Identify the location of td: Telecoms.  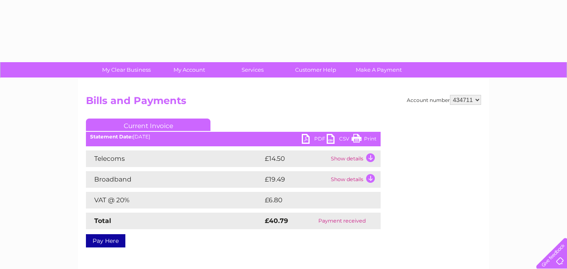
(174, 159).